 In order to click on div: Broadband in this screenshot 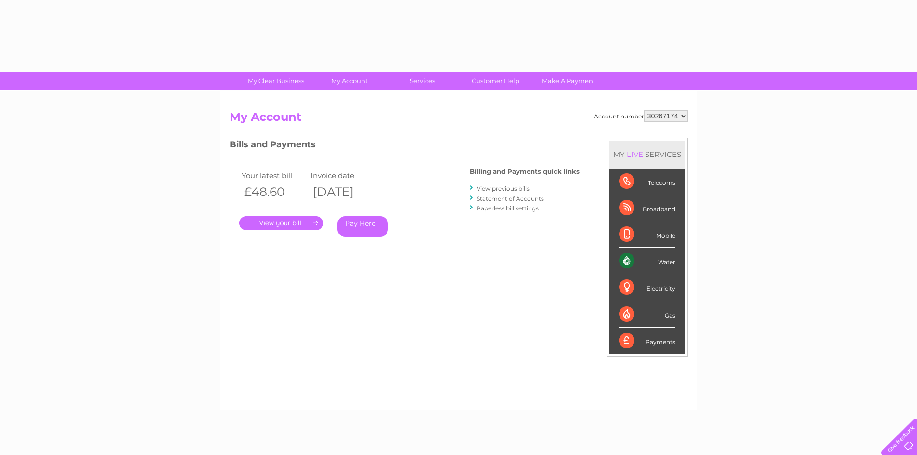, I will do `click(647, 208)`.